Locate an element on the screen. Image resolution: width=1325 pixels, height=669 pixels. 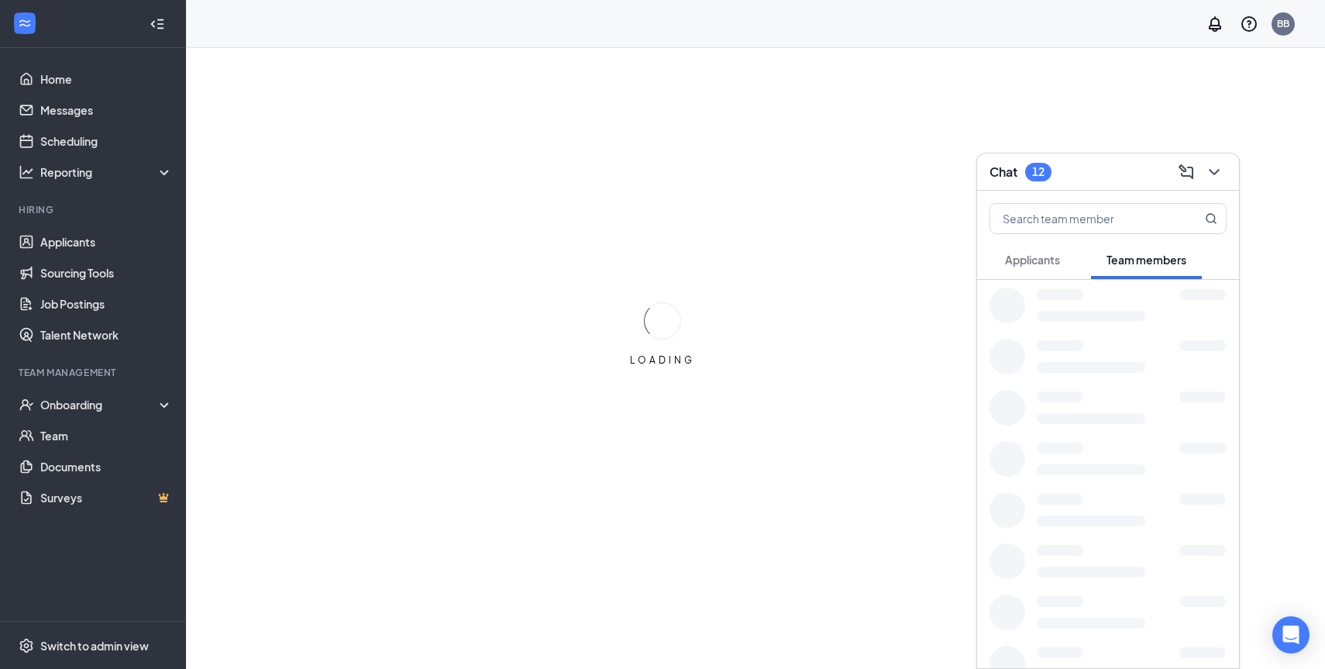
svg: WorkstreamLogo is located at coordinates (25, 23).